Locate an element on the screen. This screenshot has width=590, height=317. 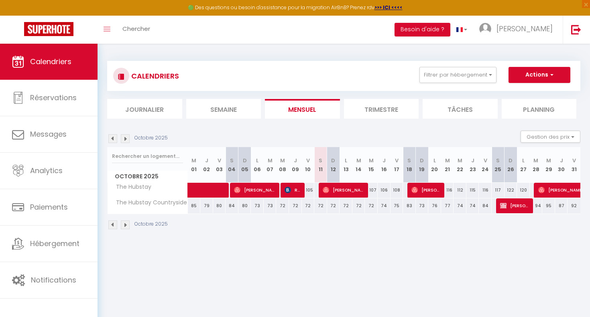
th: 28 is located at coordinates (536, 165).